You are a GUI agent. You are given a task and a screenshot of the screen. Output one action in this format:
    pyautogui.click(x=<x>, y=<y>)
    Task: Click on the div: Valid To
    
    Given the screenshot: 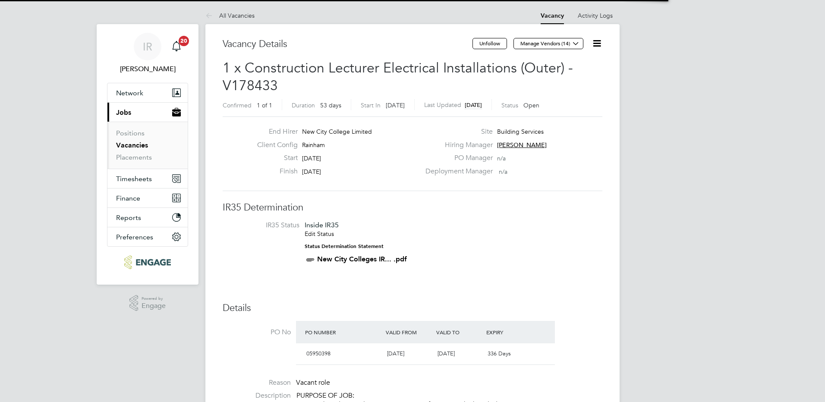 What is the action you would take?
    pyautogui.click(x=459, y=332)
    